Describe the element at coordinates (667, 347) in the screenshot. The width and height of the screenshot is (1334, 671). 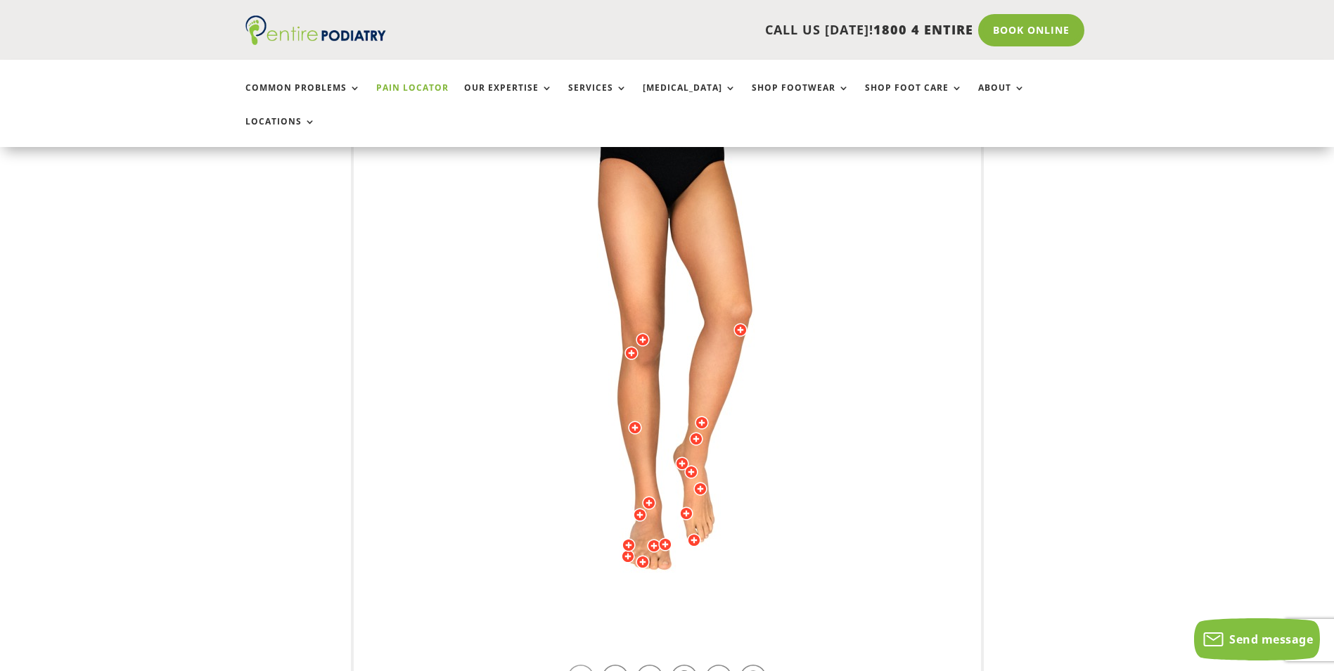
I see `img: 111.jpg` at that location.